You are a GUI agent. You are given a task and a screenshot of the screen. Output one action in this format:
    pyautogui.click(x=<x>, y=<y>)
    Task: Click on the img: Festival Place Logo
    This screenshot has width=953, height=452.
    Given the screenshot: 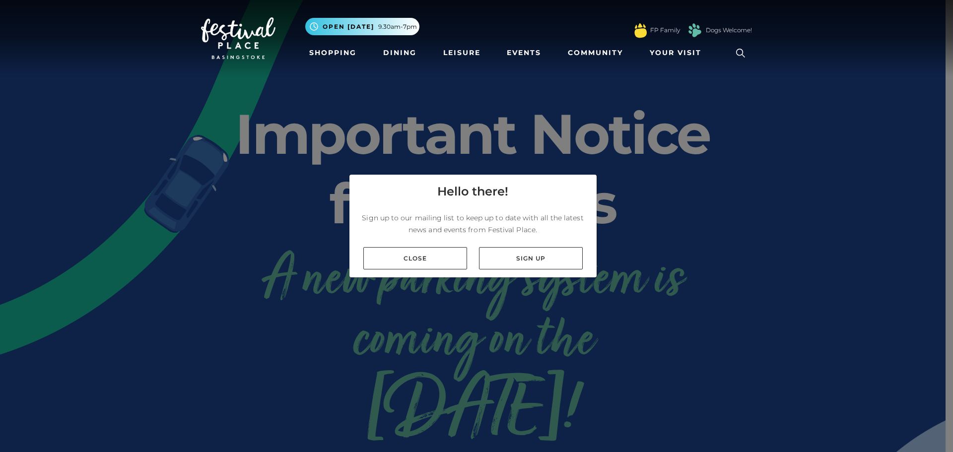 What is the action you would take?
    pyautogui.click(x=238, y=38)
    